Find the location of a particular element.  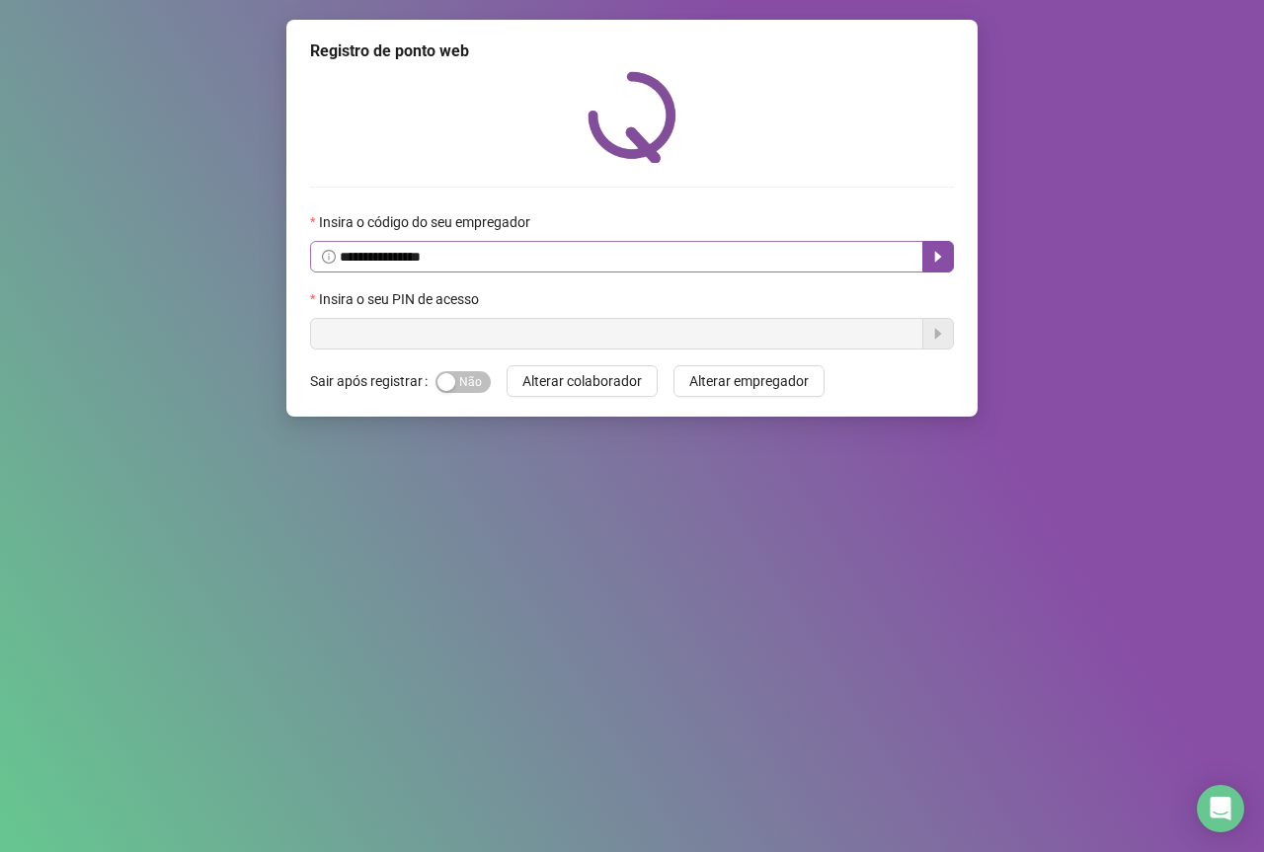

span: caret-right is located at coordinates (938, 257).